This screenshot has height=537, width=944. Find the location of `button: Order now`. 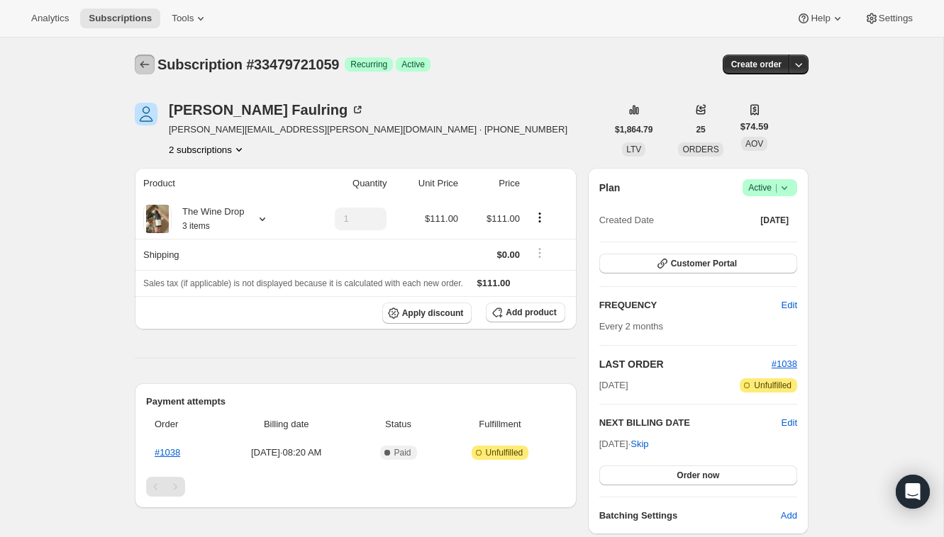

button: Order now is located at coordinates (698, 476).